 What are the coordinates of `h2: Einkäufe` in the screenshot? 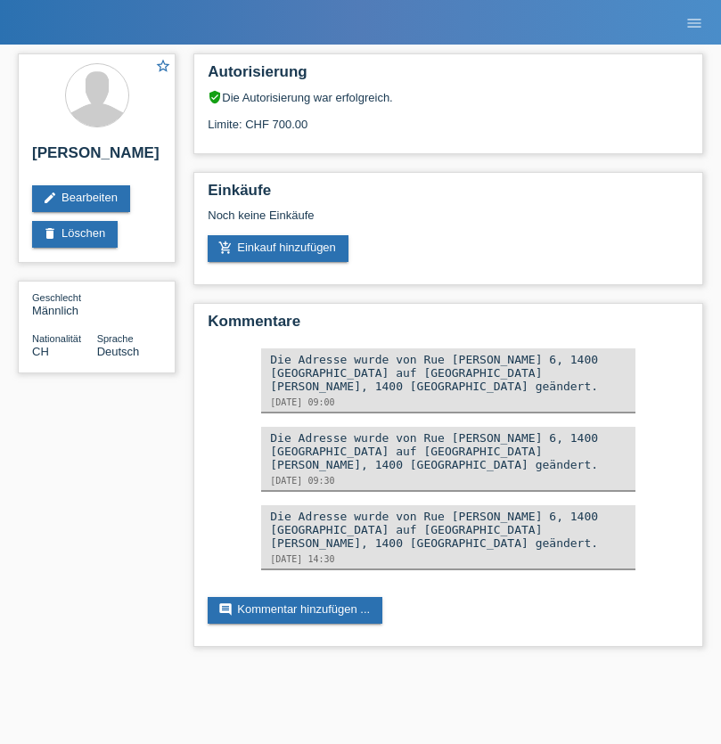 It's located at (448, 195).